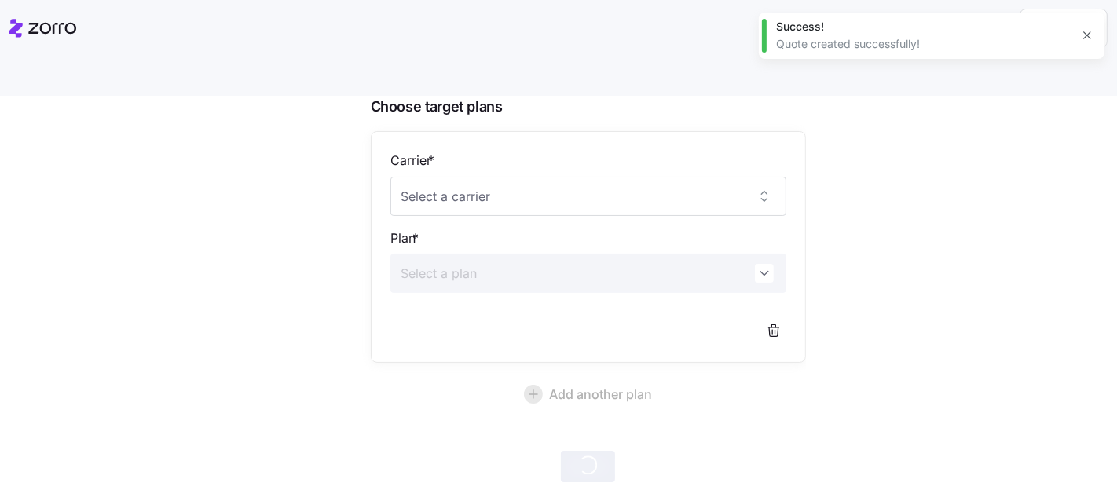  I want to click on input: Select a plan, so click(589, 273).